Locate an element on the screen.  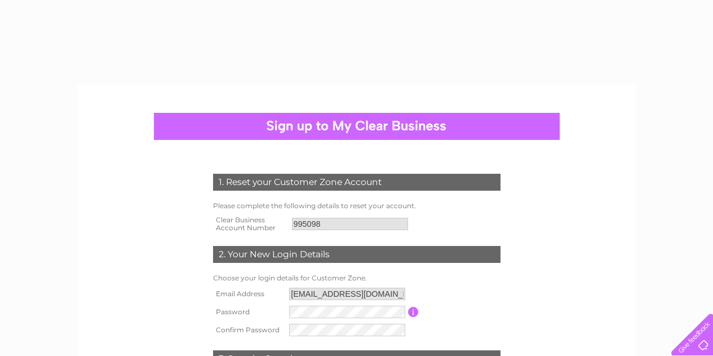
div: 1. Reset your Customer Zone Account is located at coordinates (357, 182).